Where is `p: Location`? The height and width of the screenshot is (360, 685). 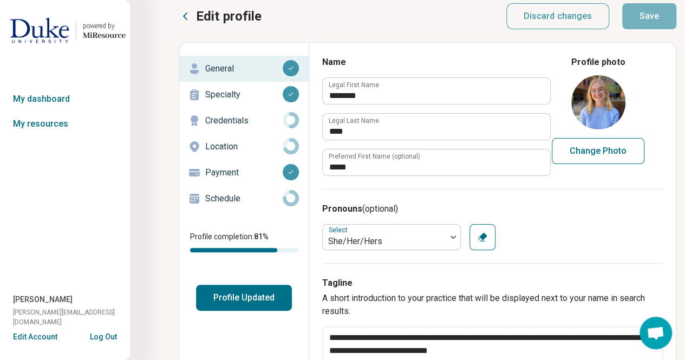
p: Location is located at coordinates (244, 147).